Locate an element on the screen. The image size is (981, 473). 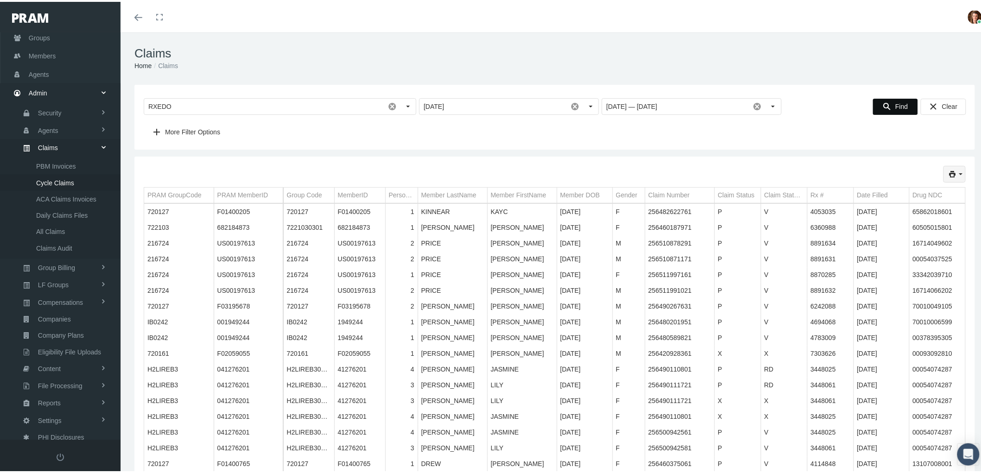
span: All Claims is located at coordinates (51, 230).